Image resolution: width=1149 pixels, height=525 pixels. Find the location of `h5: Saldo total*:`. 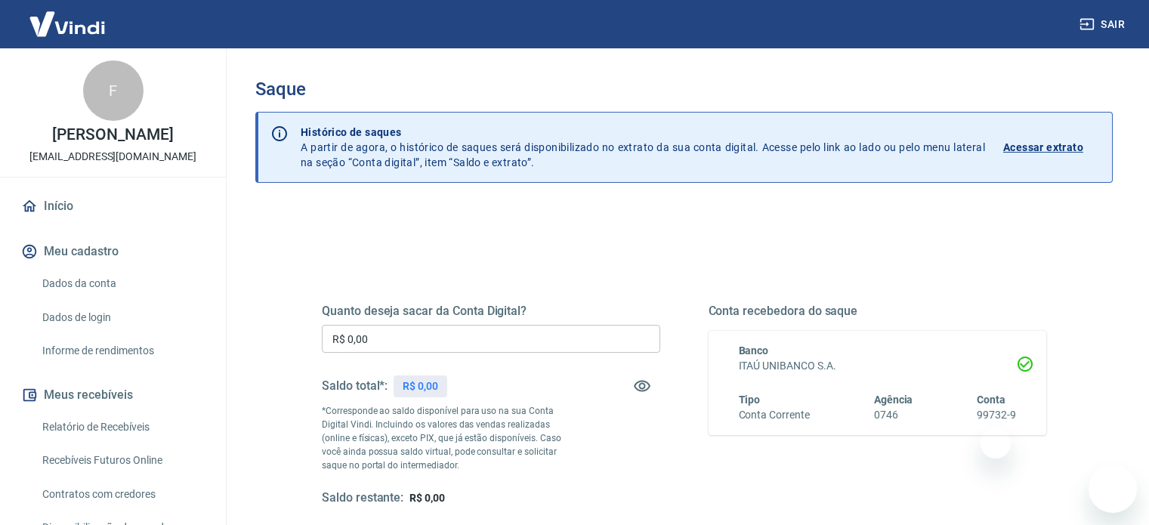

h5: Saldo total*: is located at coordinates (354, 386).